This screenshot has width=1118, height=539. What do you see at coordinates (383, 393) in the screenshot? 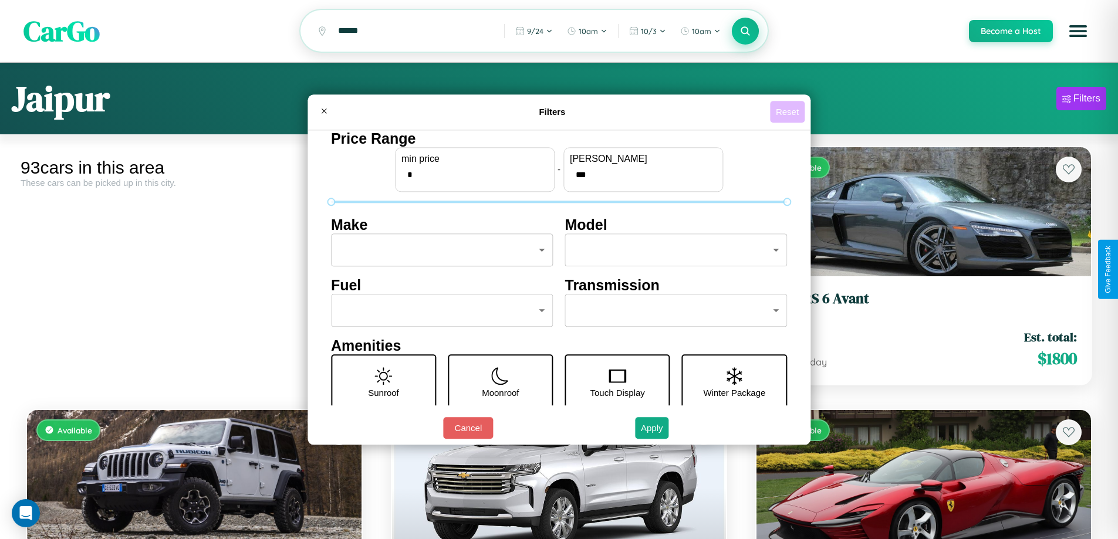
I see `p: Sunroof` at bounding box center [383, 393].